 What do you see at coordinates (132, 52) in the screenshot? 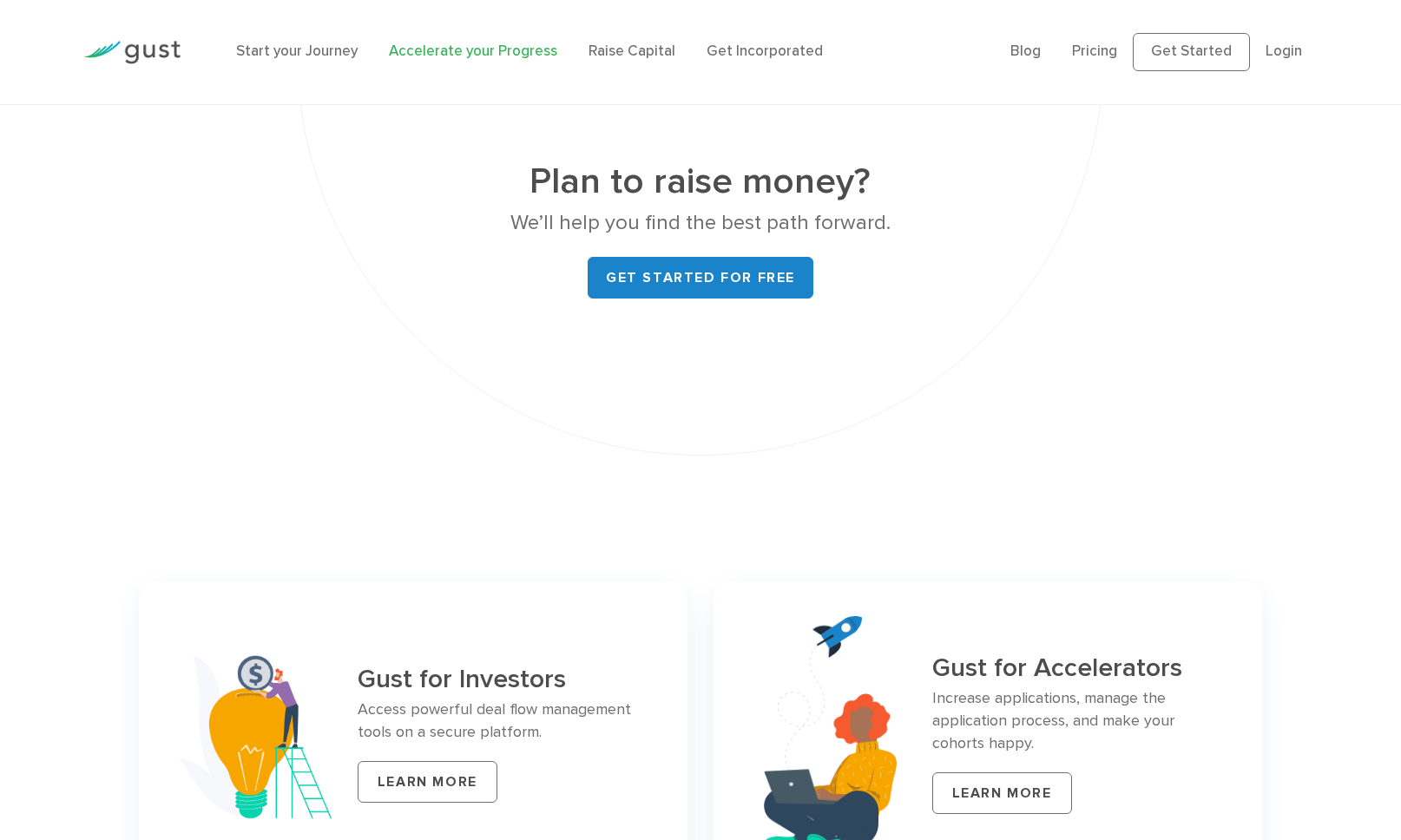
I see `img: Gust Logo` at bounding box center [132, 52].